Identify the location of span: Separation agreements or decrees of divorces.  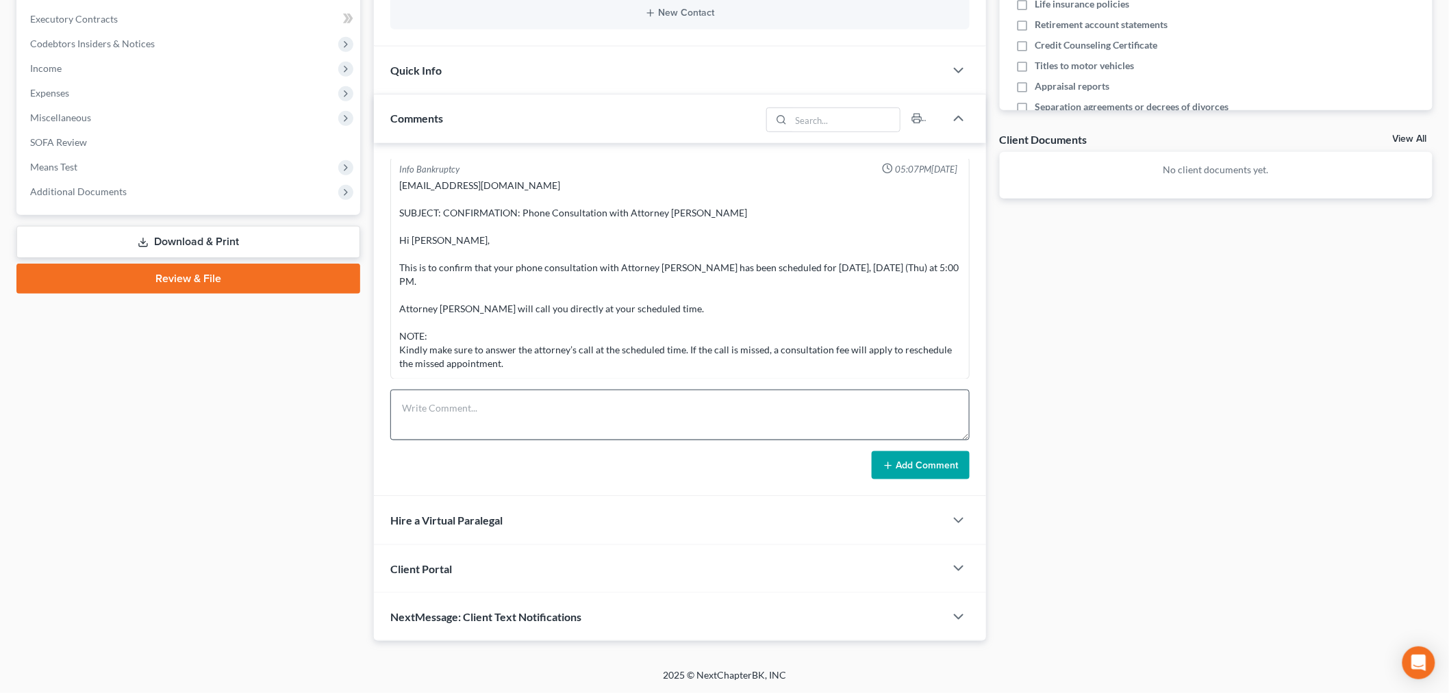
(1132, 107).